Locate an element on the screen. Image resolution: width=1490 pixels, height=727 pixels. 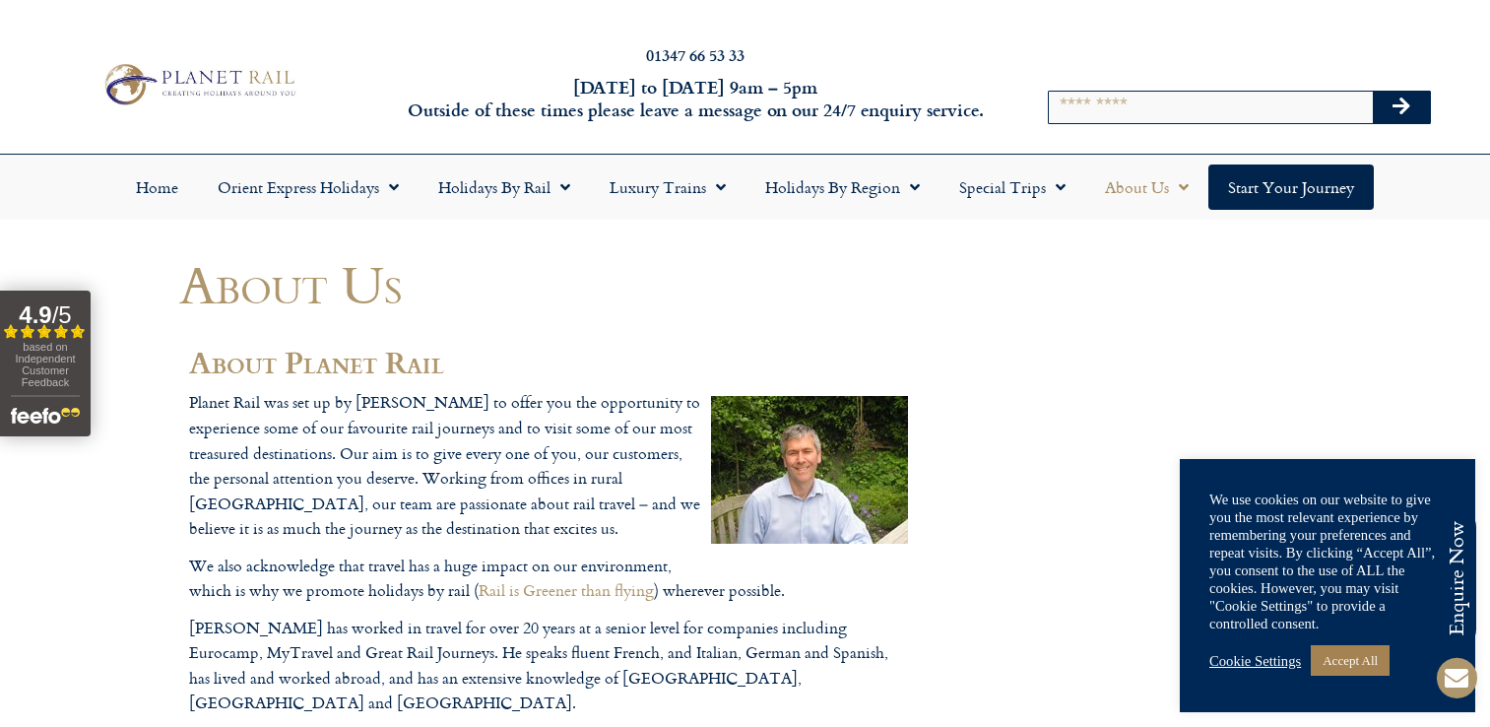
img: Planet Rail Train Holidays Logo is located at coordinates (198, 84).